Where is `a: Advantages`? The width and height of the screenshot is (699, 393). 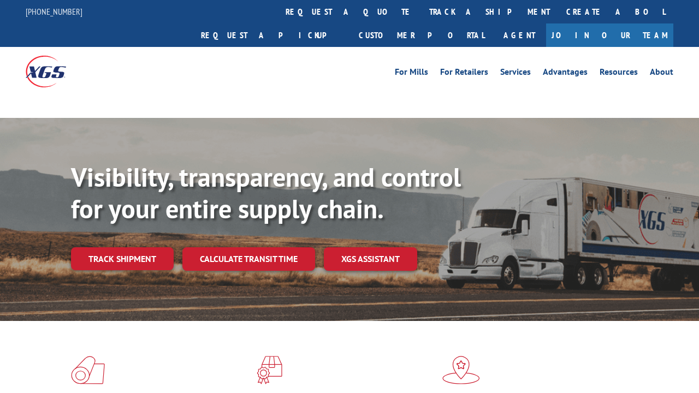 a: Advantages is located at coordinates (565, 74).